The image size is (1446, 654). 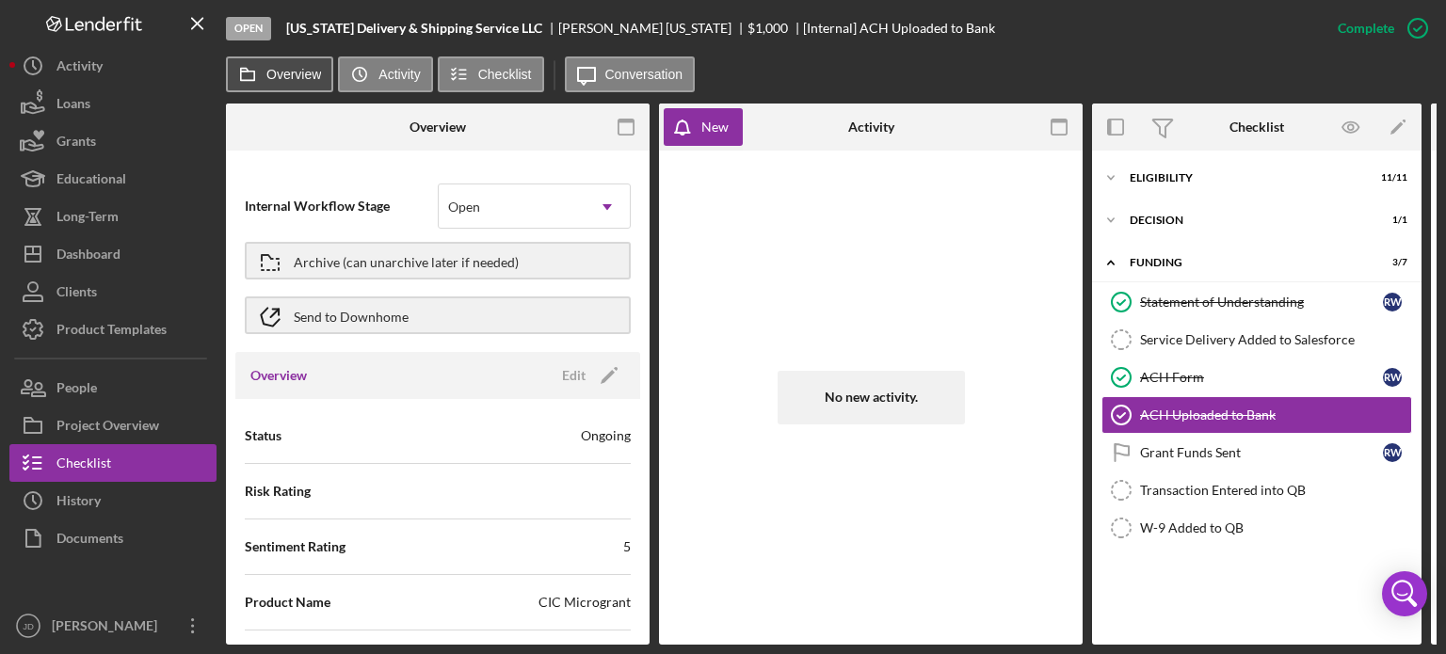 What do you see at coordinates (438, 127) in the screenshot?
I see `div: Overview` at bounding box center [438, 127].